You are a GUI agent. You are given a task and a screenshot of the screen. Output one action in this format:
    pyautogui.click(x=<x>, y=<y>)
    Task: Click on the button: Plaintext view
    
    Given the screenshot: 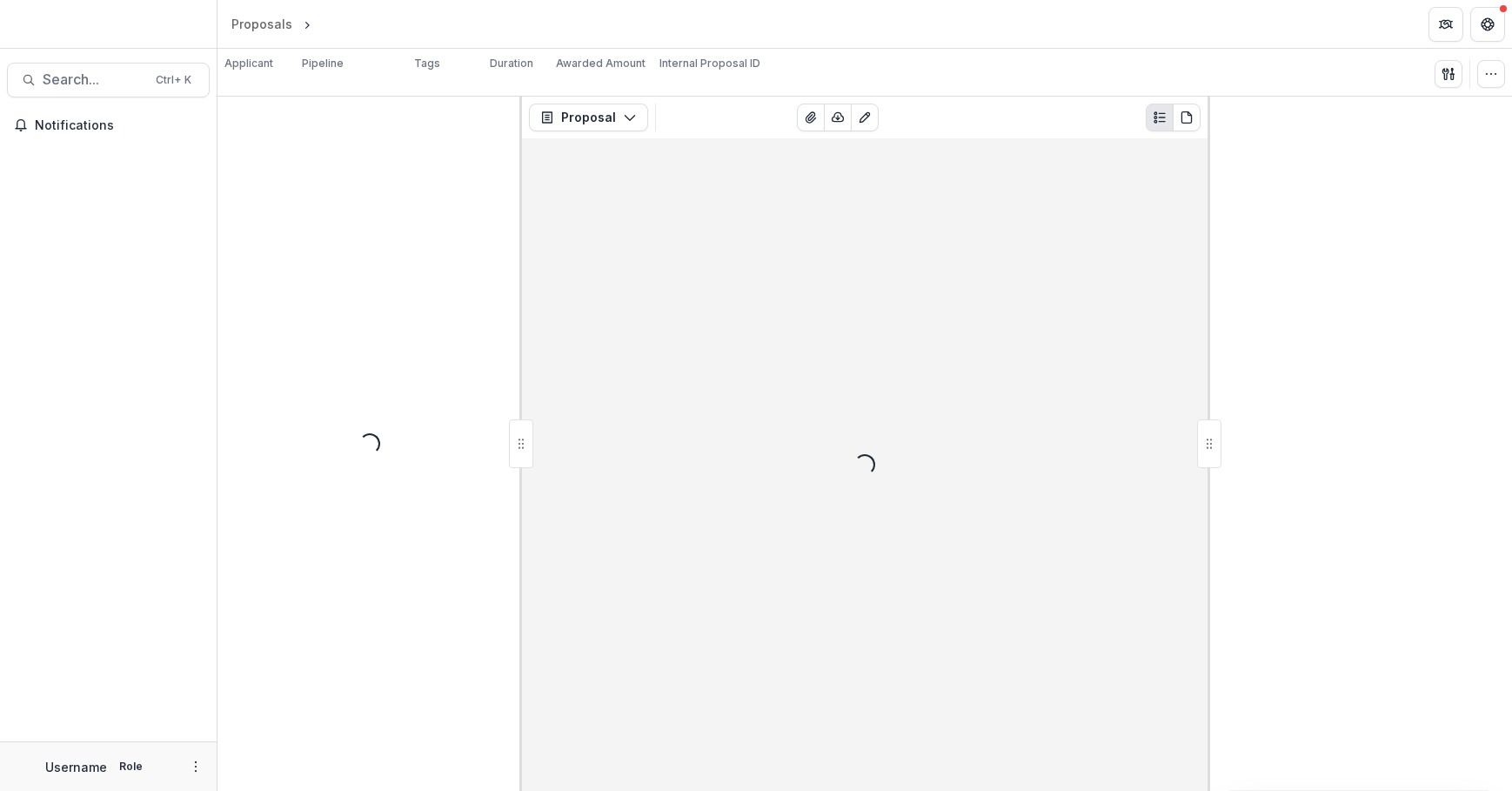 What is the action you would take?
    pyautogui.click(x=1159, y=118)
    